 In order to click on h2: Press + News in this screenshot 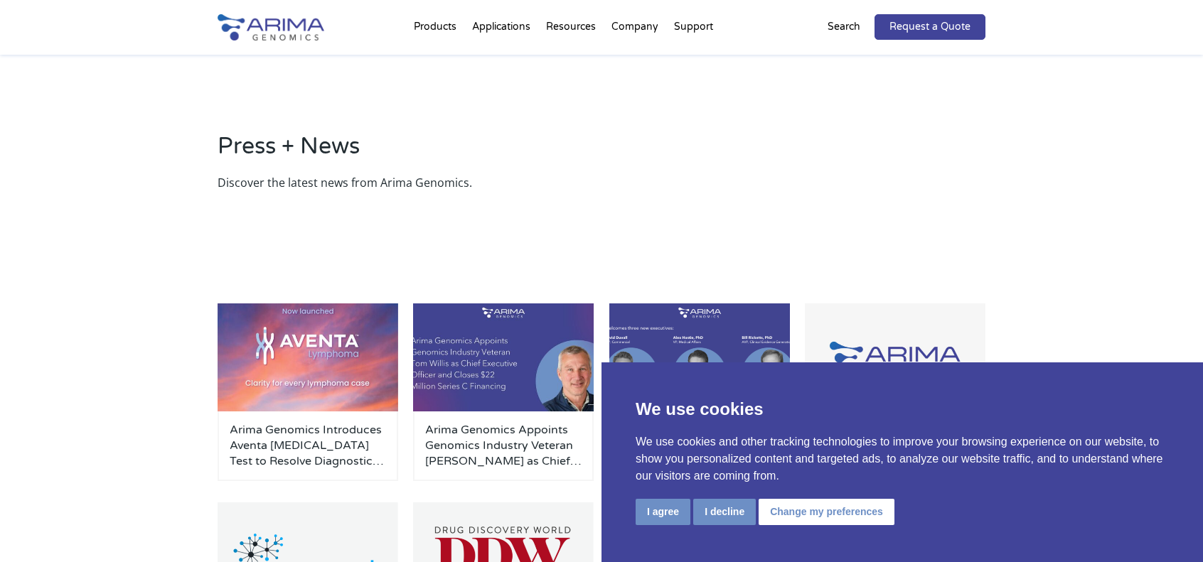, I will do `click(602, 152)`.